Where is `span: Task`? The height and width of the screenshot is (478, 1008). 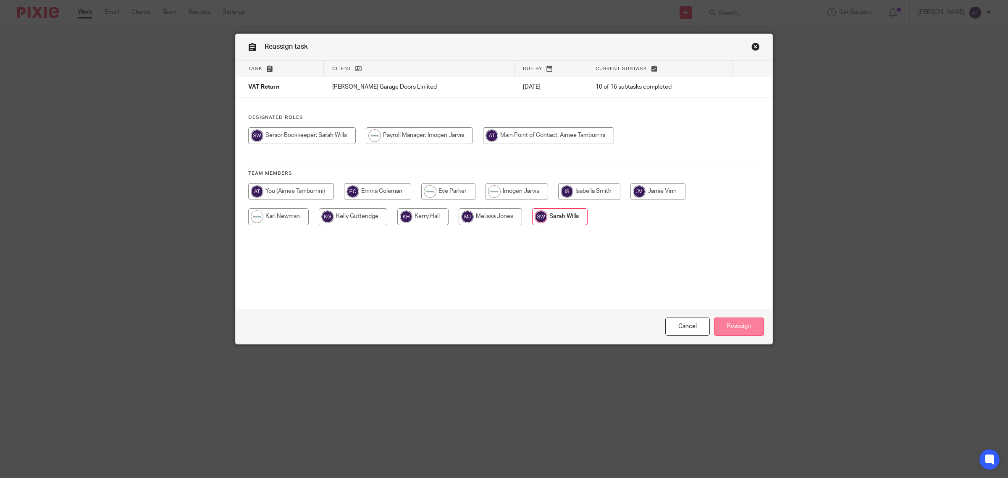 span: Task is located at coordinates (255, 68).